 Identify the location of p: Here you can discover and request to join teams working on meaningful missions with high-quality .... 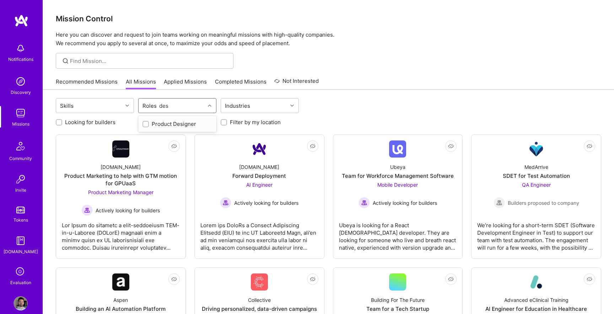
(328, 39).